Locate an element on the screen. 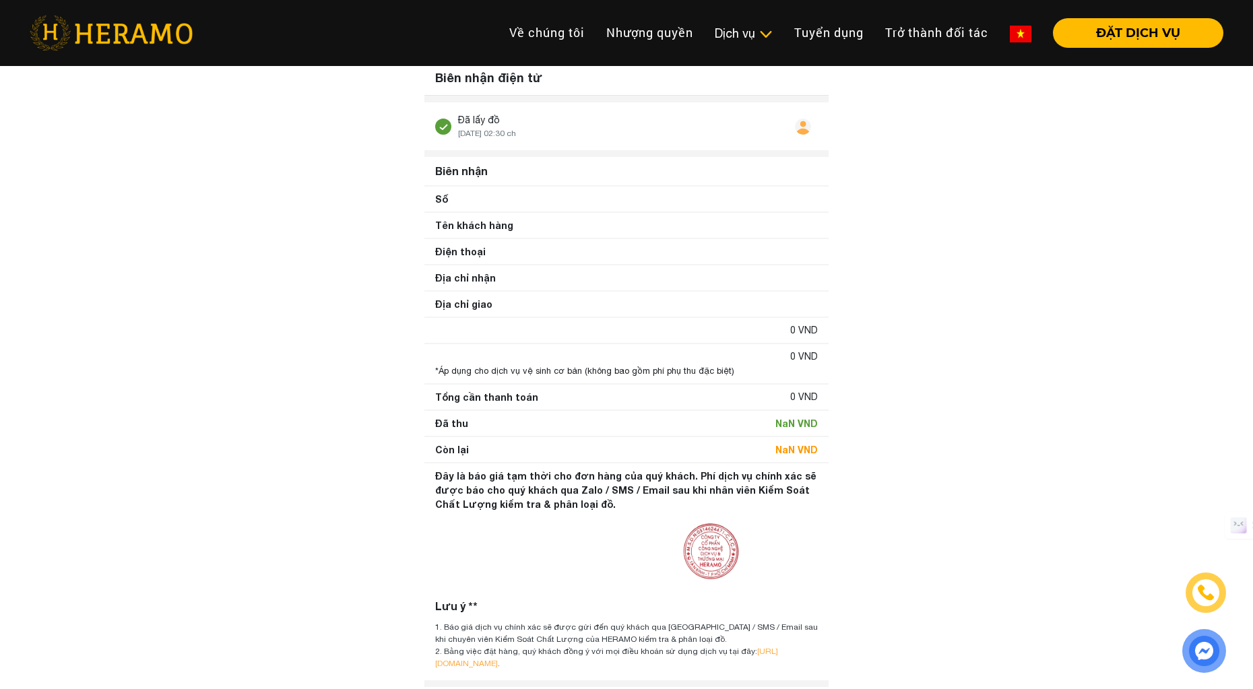  a: phone-icon is located at coordinates (1206, 593).